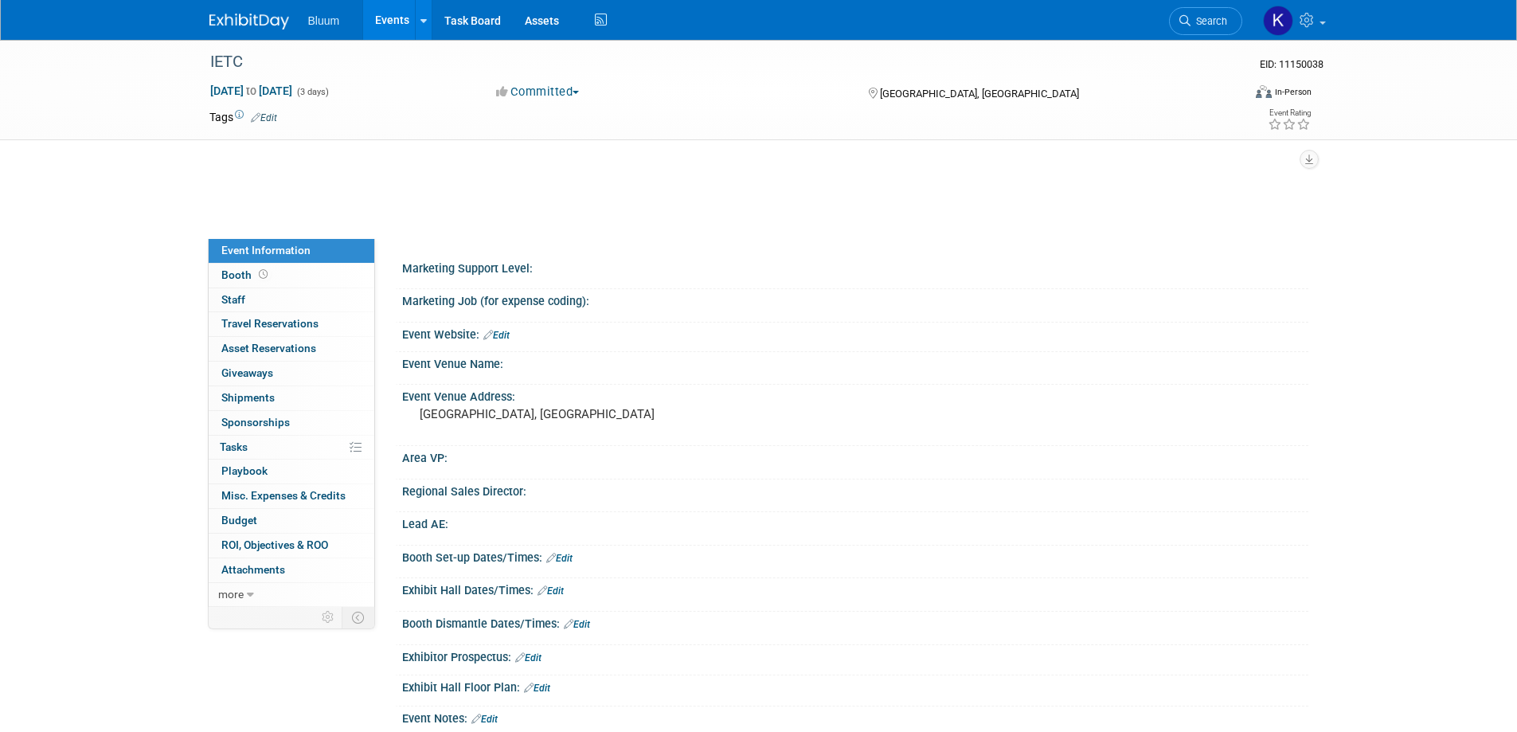  Describe the element at coordinates (243, 117) in the screenshot. I see `td: Tags` at that location.